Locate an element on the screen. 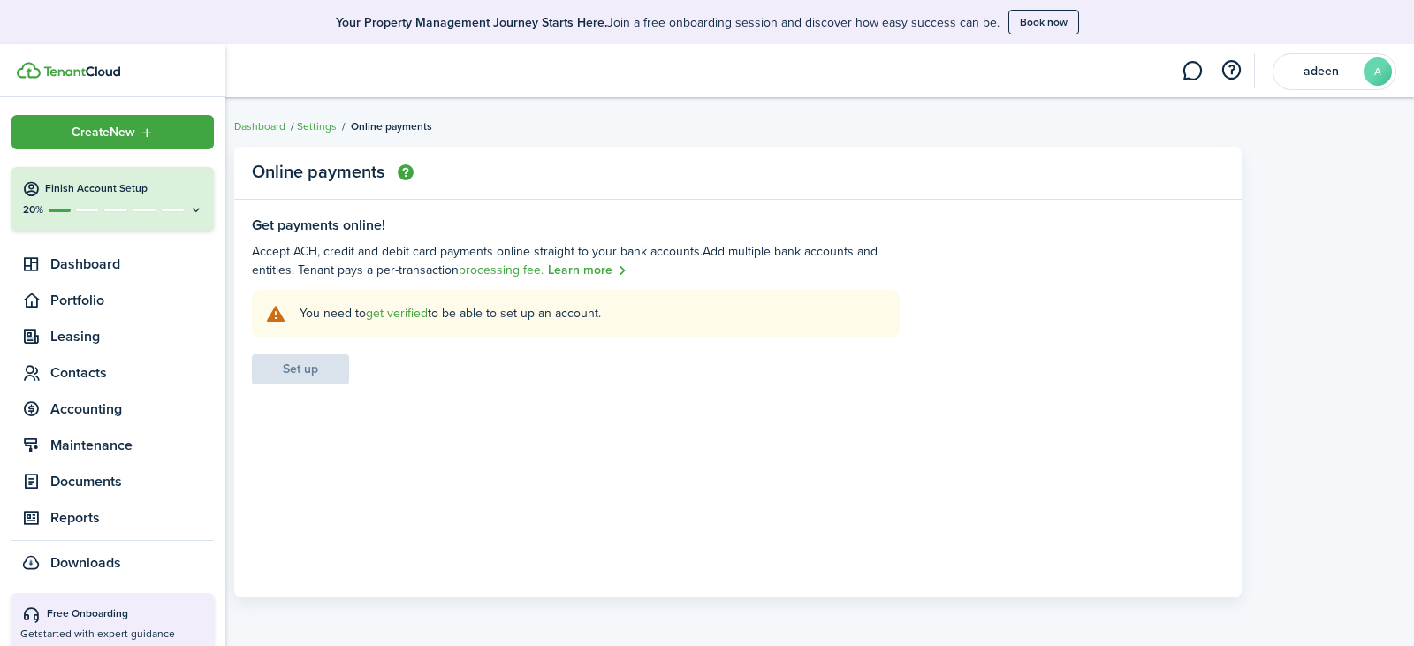 The image size is (1414, 646). span: started with expert guidance is located at coordinates (106, 634).